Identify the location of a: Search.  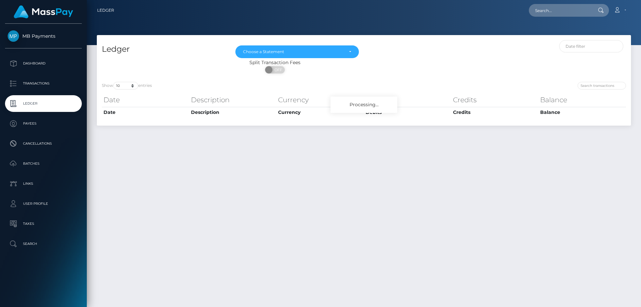
(43, 244).